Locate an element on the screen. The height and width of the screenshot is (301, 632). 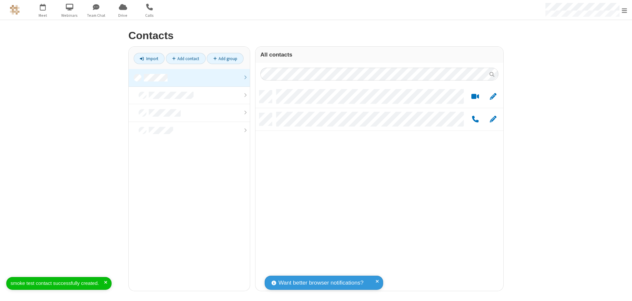
span: Webinars is located at coordinates (69, 15).